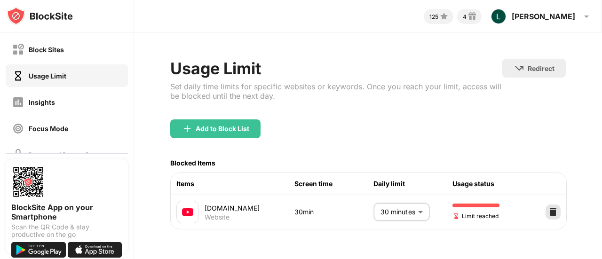 This screenshot has width=602, height=259. I want to click on div: 30min, so click(334, 212).